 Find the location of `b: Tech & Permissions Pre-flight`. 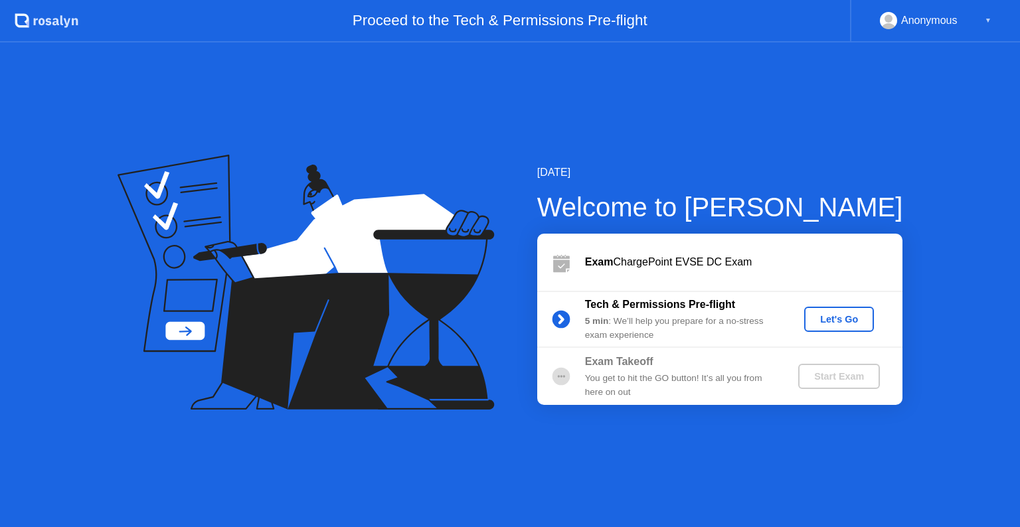

b: Tech & Permissions Pre-flight is located at coordinates (660, 304).